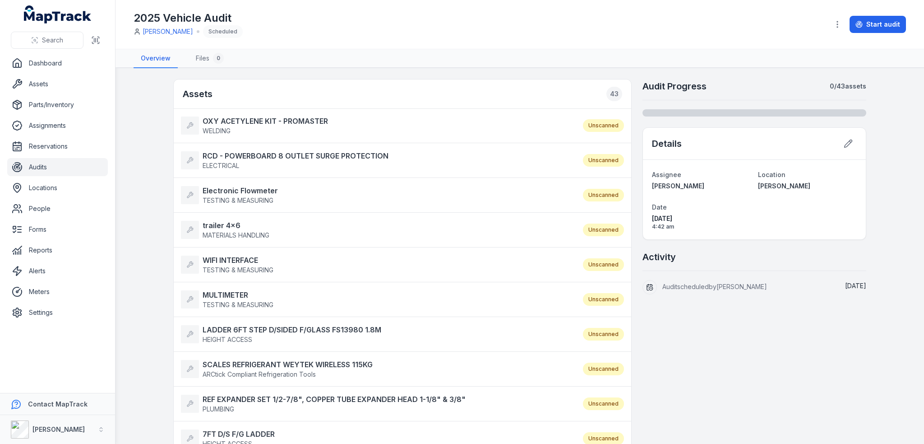 This screenshot has width=924, height=444. Describe the element at coordinates (238, 295) in the screenshot. I see `strong: MULTIMETER` at that location.